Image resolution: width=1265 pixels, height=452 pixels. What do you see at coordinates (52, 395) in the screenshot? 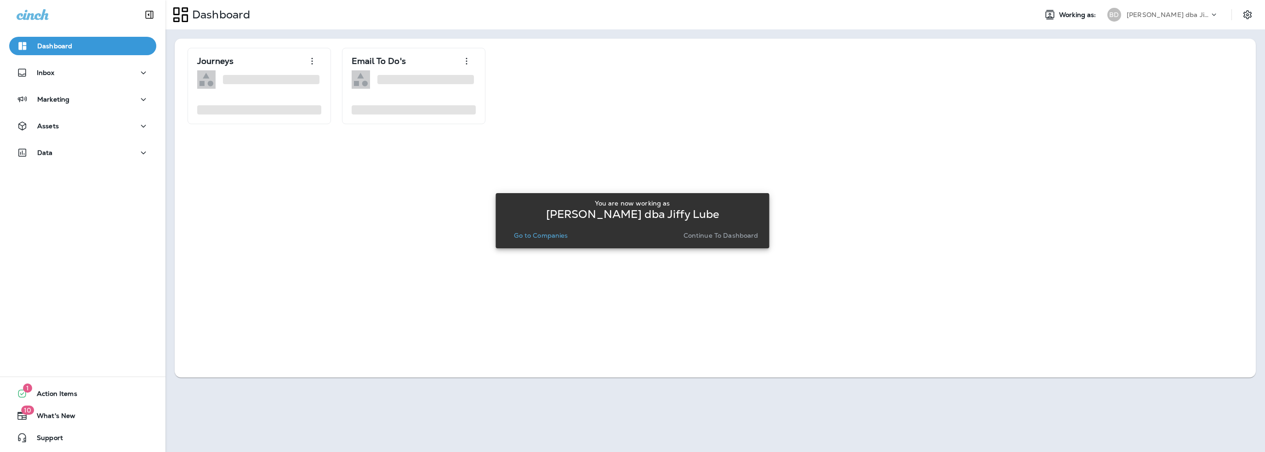
I see `span: Action Items` at bounding box center [52, 395].